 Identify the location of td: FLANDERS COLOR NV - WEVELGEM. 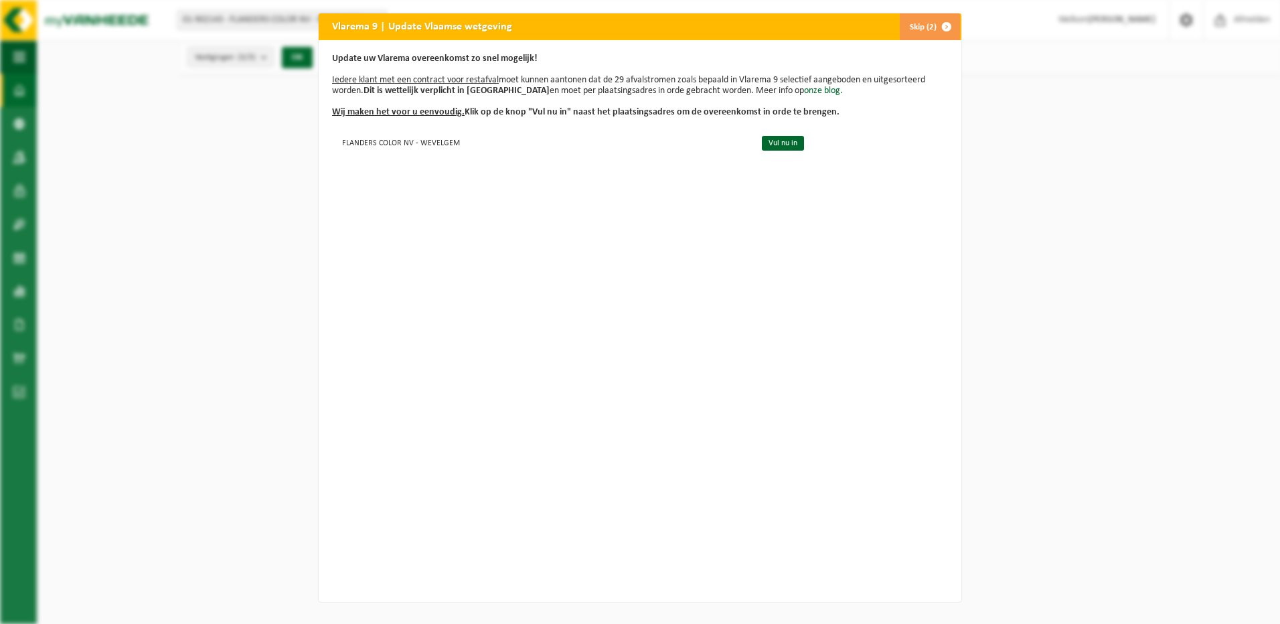
(541, 142).